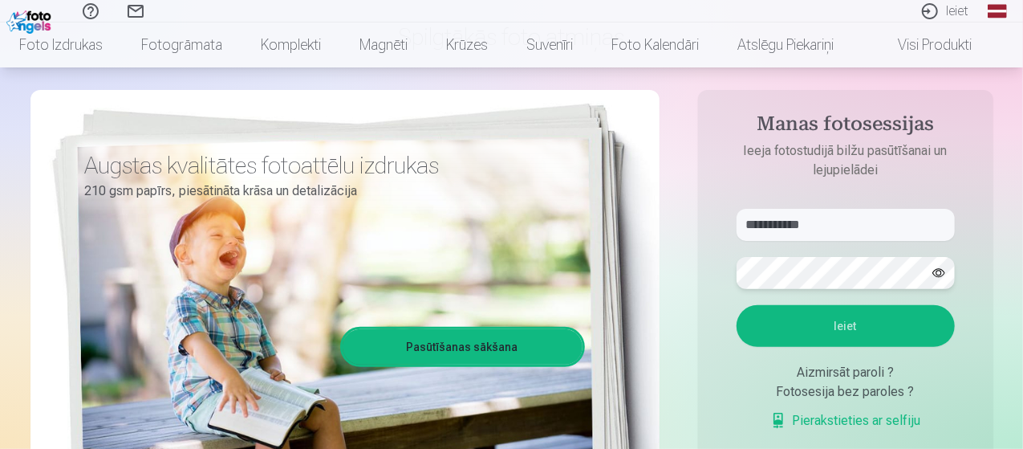 The image size is (1023, 449). I want to click on div: Fotosesija bez paroles ?, so click(846, 392).